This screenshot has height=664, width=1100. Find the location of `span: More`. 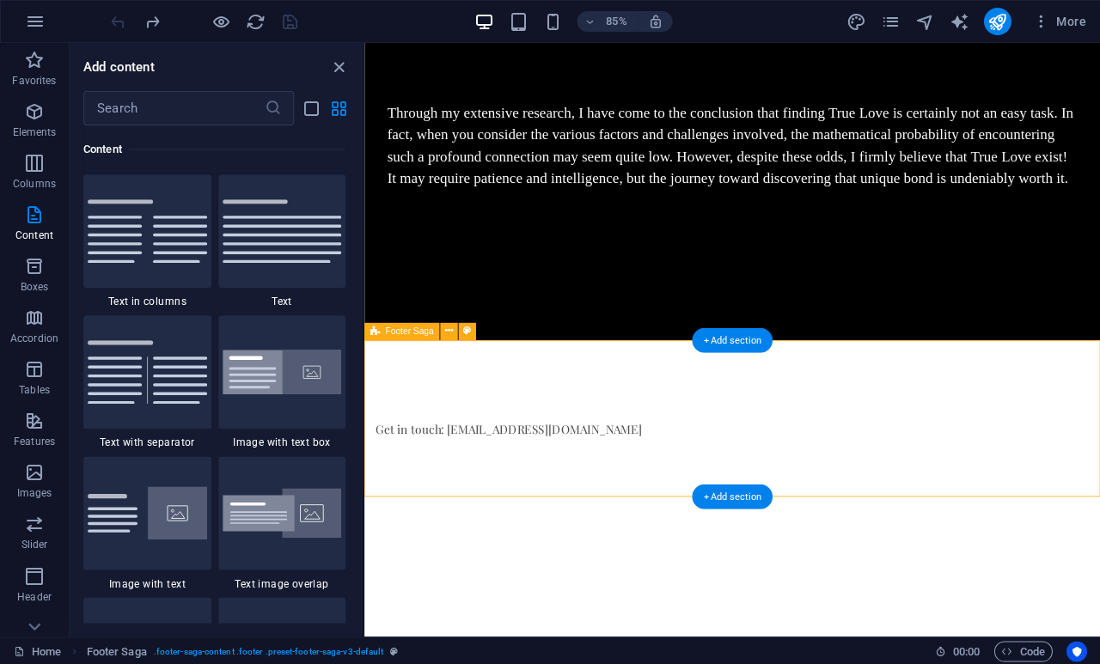

span: More is located at coordinates (1058, 21).